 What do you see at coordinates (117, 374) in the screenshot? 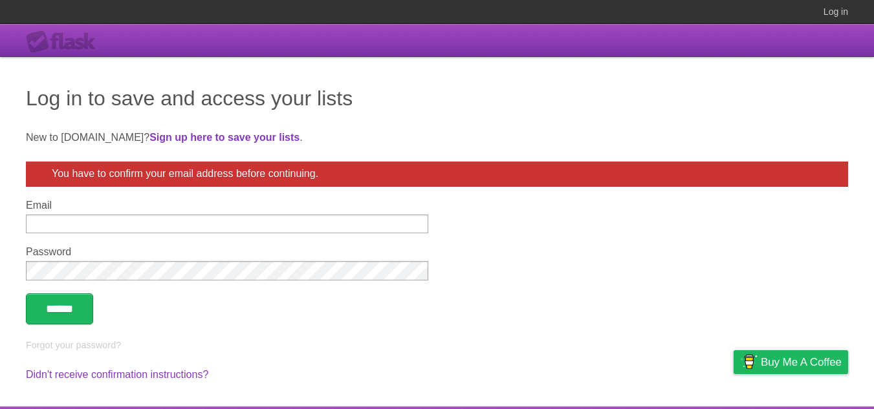
I see `a: Didn't receive confirmation instructions?` at bounding box center [117, 374].